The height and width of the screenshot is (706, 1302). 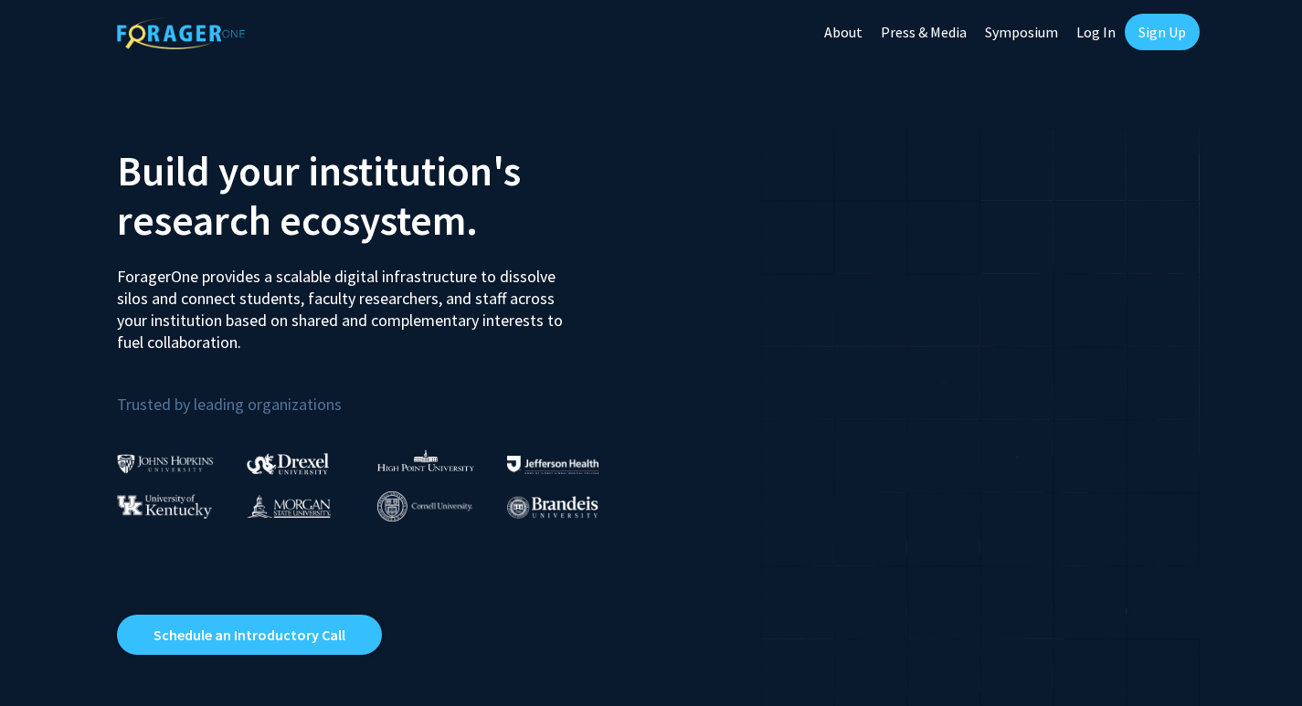 I want to click on img: Drexel University, so click(x=288, y=463).